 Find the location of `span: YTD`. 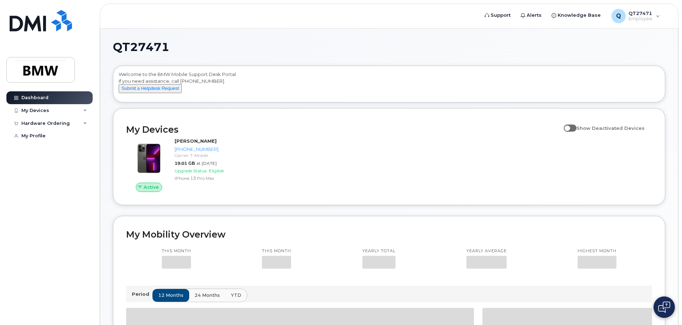

span: YTD is located at coordinates (236, 295).